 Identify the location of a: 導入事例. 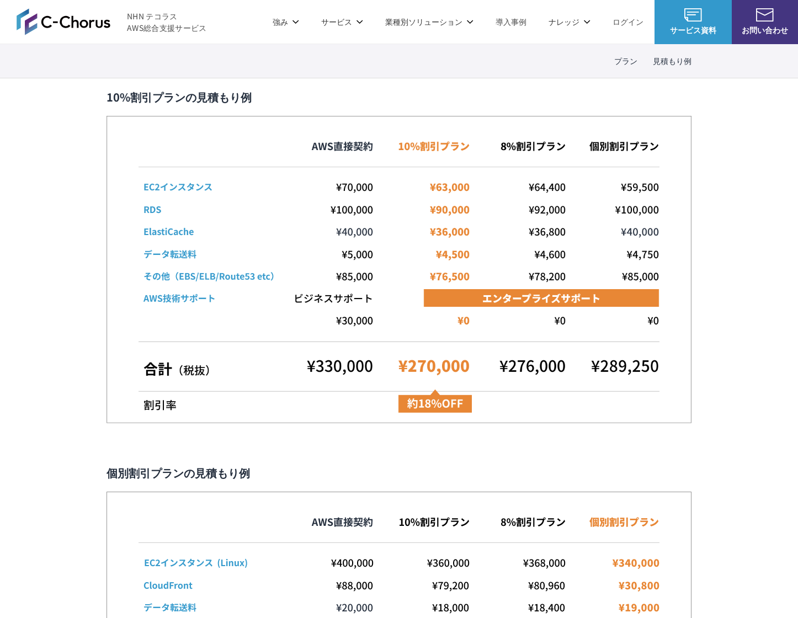
(511, 22).